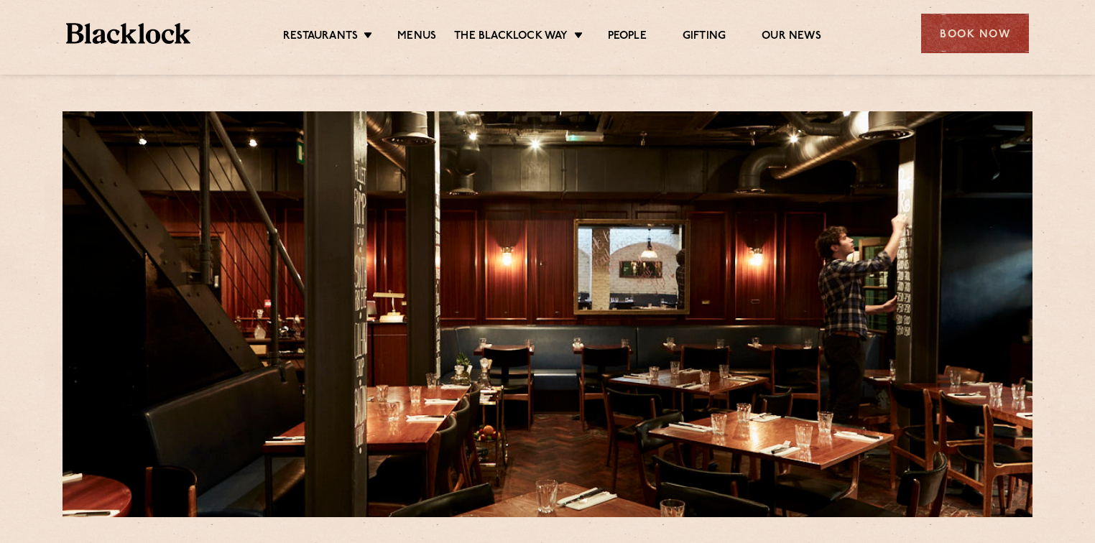  Describe the element at coordinates (511, 37) in the screenshot. I see `a: The Blacklock Way` at that location.